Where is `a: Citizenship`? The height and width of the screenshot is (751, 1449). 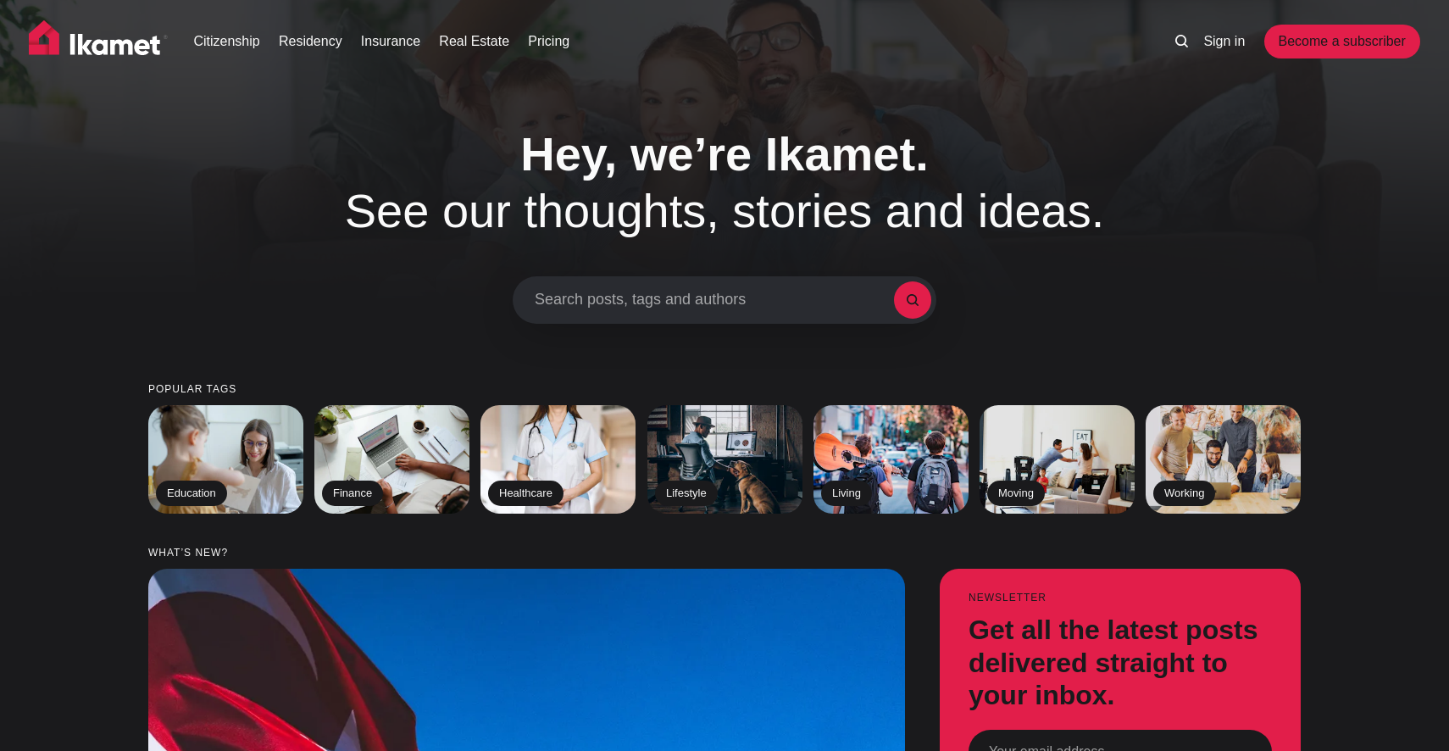 a: Citizenship is located at coordinates (226, 42).